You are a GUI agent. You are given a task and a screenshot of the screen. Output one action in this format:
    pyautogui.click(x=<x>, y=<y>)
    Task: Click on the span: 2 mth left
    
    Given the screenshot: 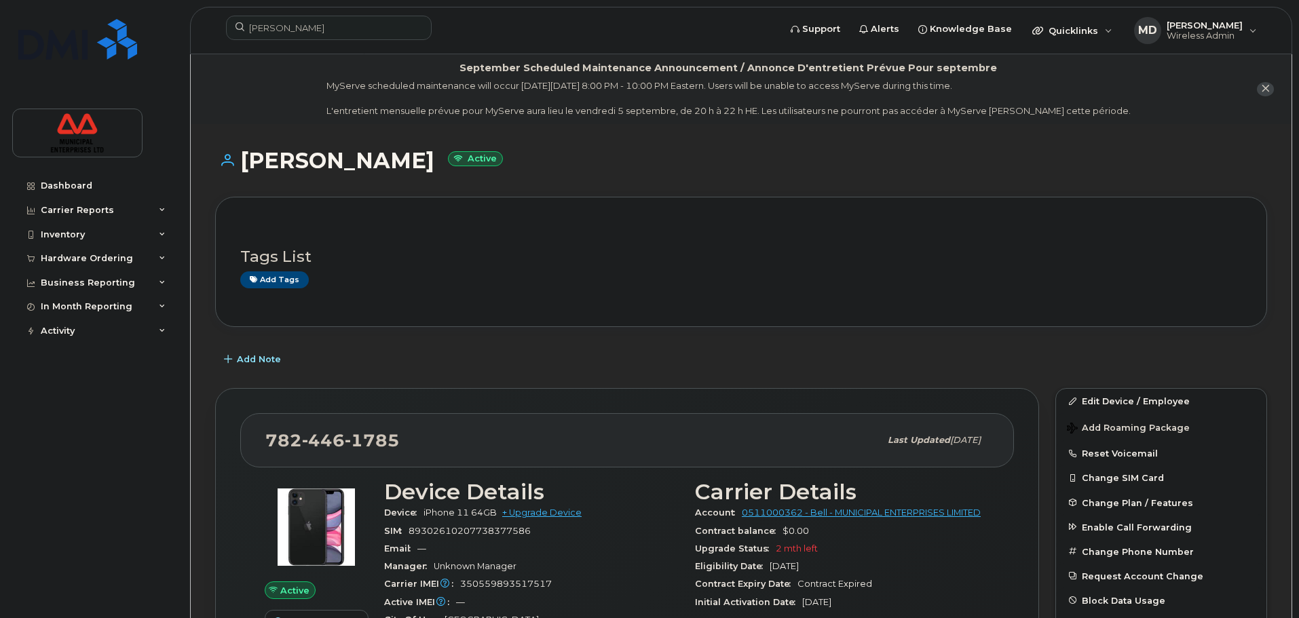 What is the action you would take?
    pyautogui.click(x=797, y=549)
    